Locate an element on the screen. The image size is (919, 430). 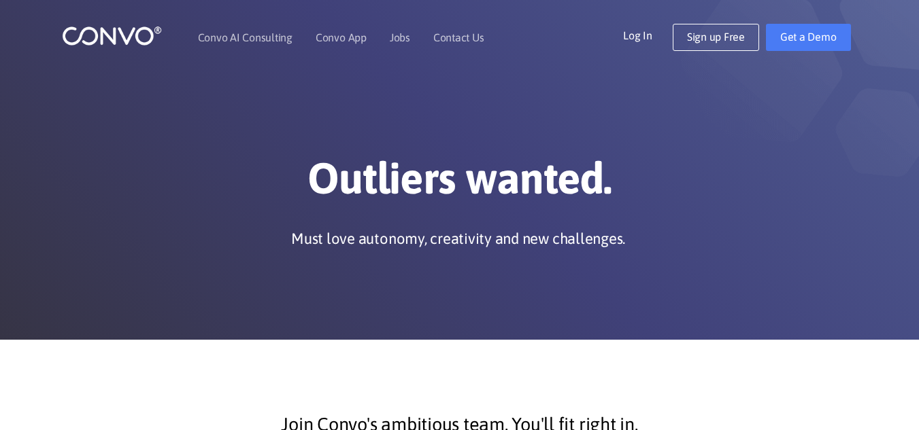
a: Convo AI Consulting is located at coordinates (245, 37).